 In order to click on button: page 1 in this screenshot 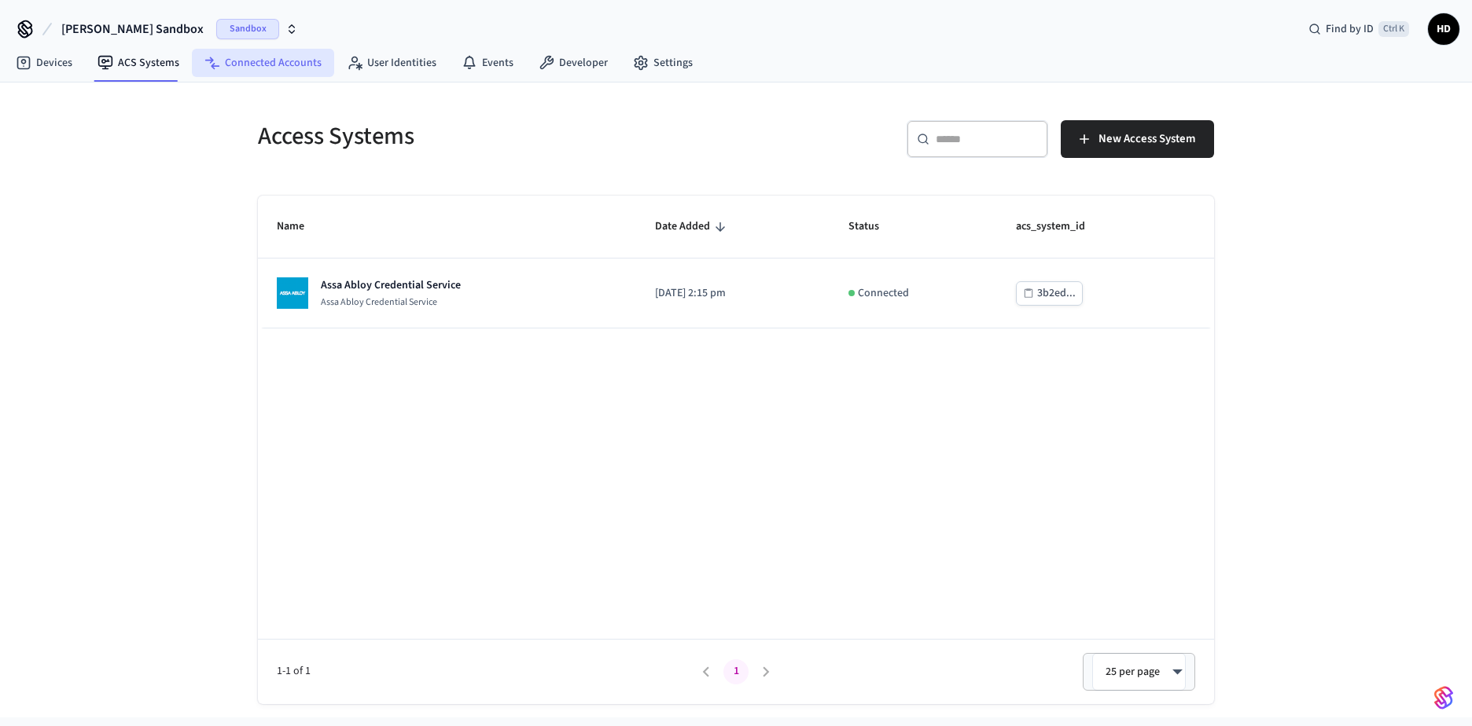, I will do `click(736, 672)`.